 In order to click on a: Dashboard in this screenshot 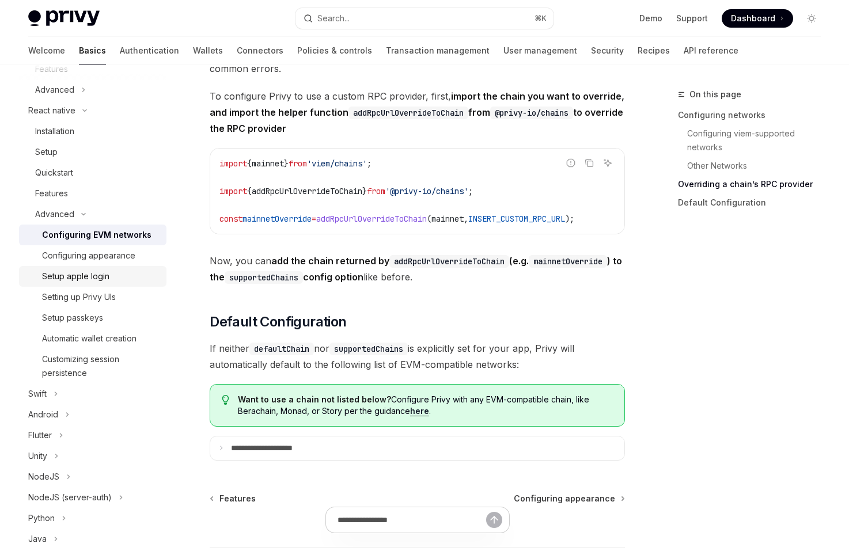, I will do `click(757, 18)`.